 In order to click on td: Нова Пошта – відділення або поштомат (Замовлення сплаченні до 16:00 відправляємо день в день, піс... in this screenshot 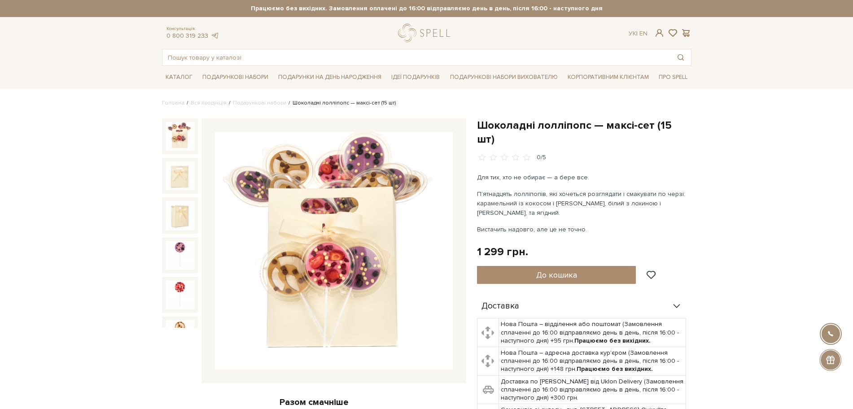, I will do `click(593, 333)`.